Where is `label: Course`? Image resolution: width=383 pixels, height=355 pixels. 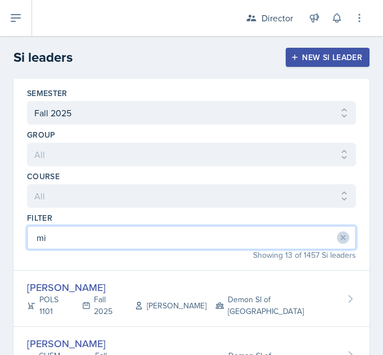
label: Course is located at coordinates (43, 177).